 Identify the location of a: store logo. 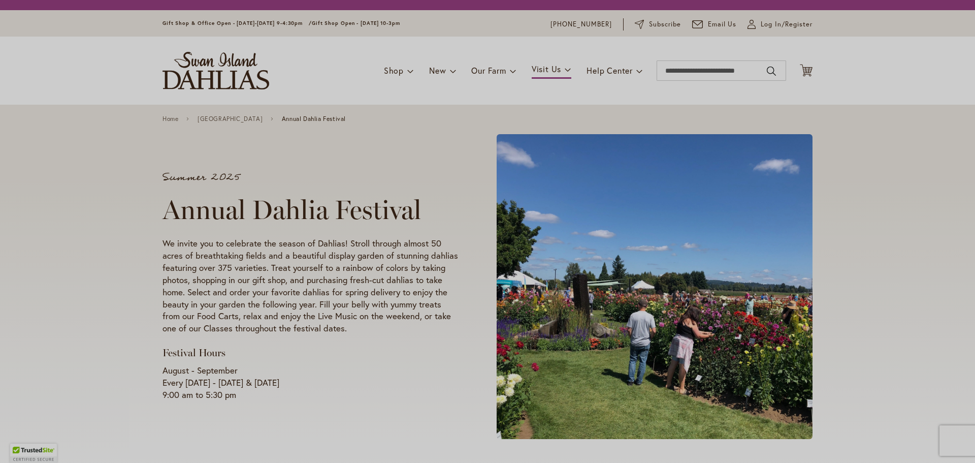
(216, 71).